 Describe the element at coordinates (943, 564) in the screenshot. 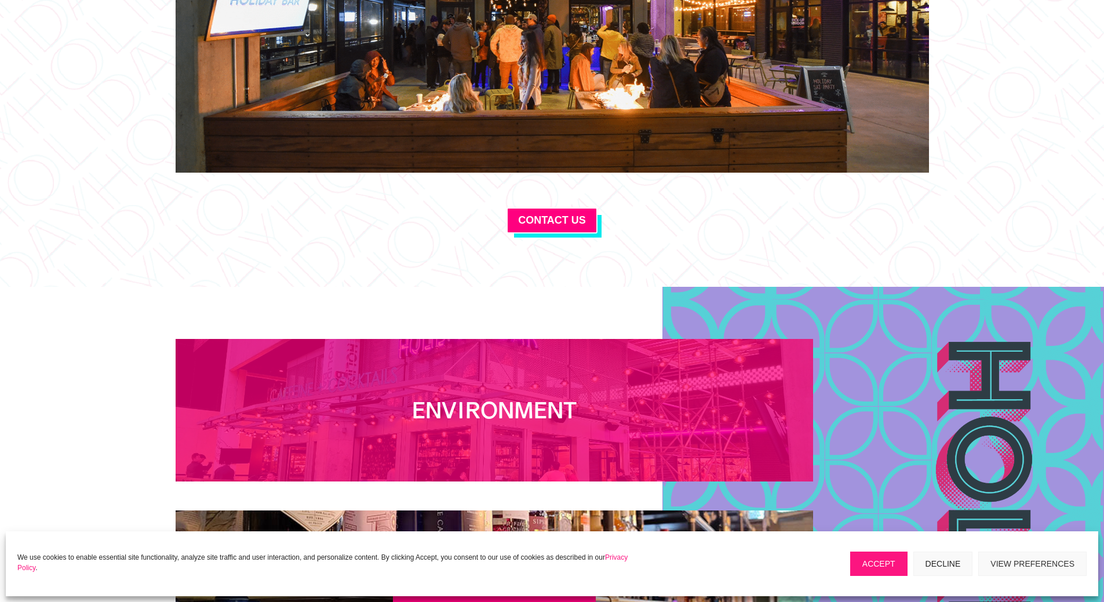

I see `button: Decline` at that location.